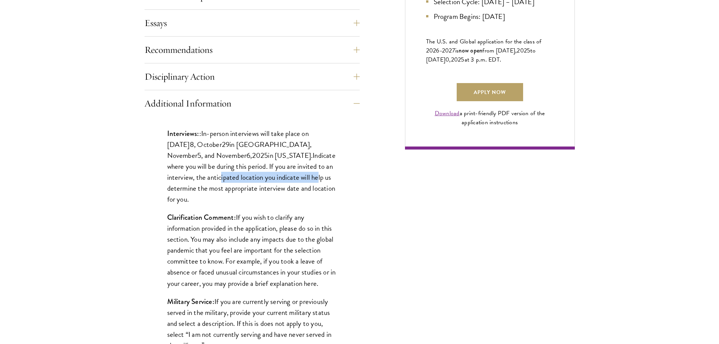 Image resolution: width=719 pixels, height=344 pixels. What do you see at coordinates (183, 133) in the screenshot?
I see `strong: Interviews:` at bounding box center [183, 133].